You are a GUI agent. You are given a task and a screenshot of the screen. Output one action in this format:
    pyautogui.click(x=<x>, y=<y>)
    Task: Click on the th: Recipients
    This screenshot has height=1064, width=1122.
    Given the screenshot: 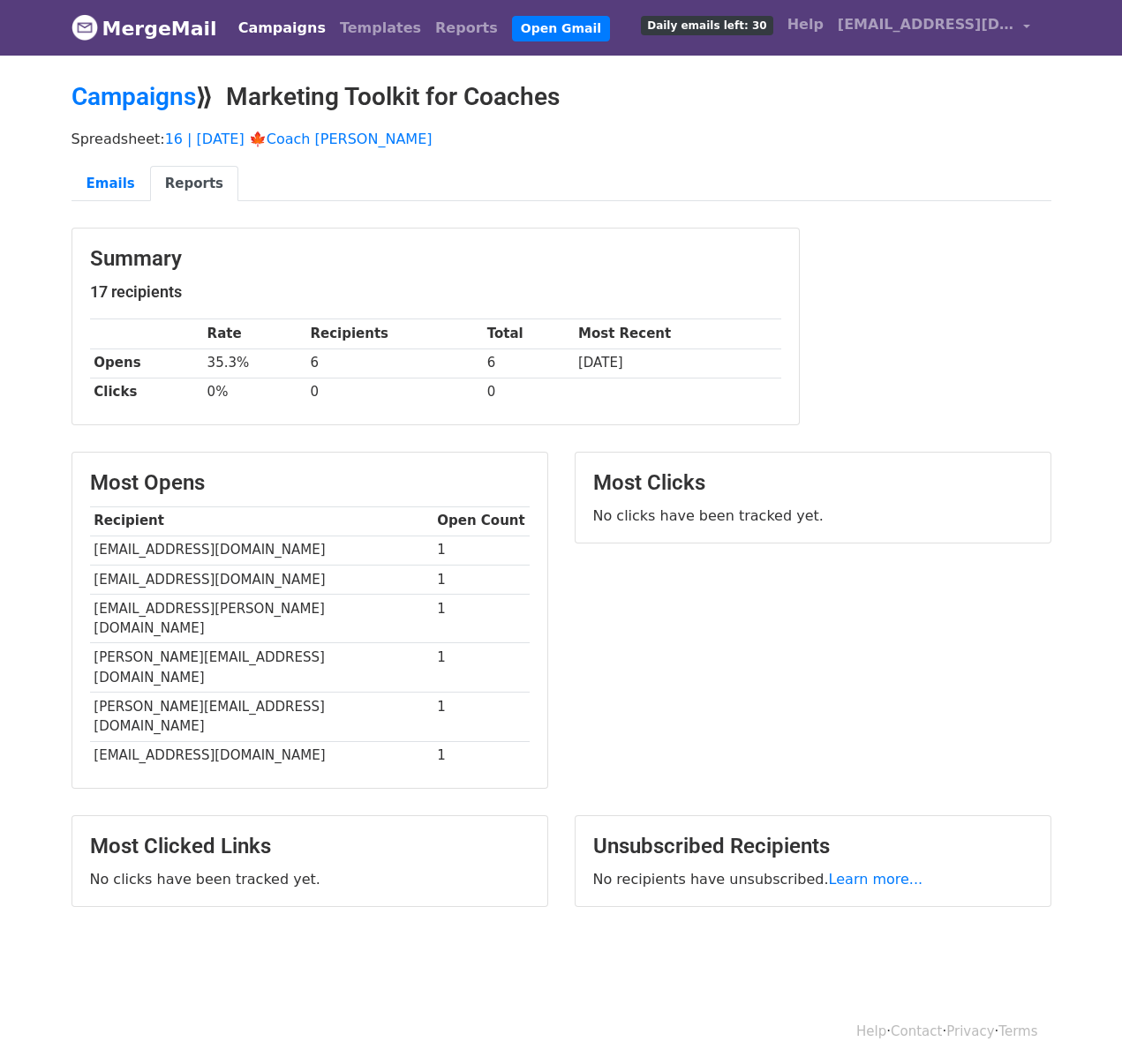 What is the action you would take?
    pyautogui.click(x=394, y=334)
    